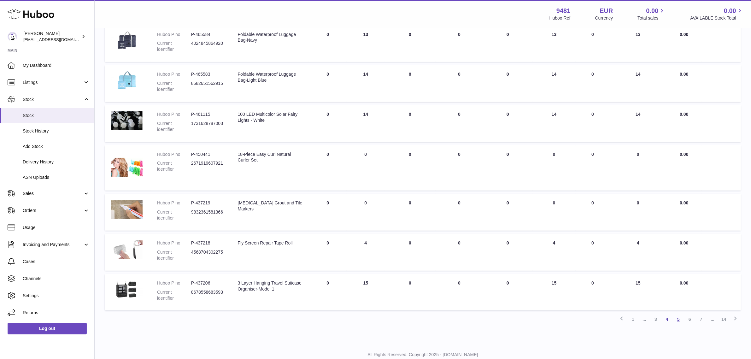 Image resolution: width=751 pixels, height=359 pixels. I want to click on a: 6, so click(690, 319).